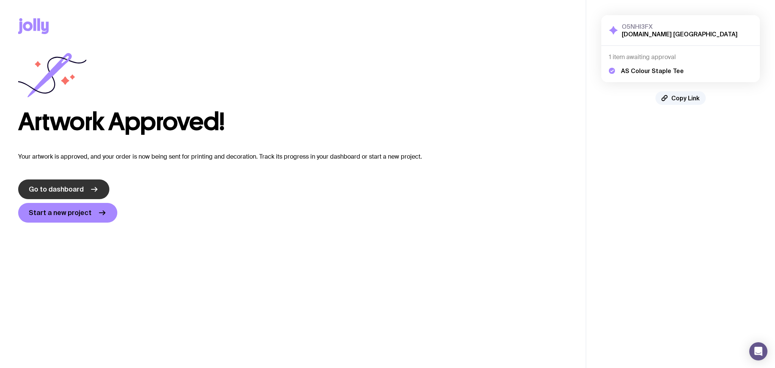 The image size is (775, 368). Describe the element at coordinates (758, 351) in the screenshot. I see `div: Open Intercom Messenger` at that location.